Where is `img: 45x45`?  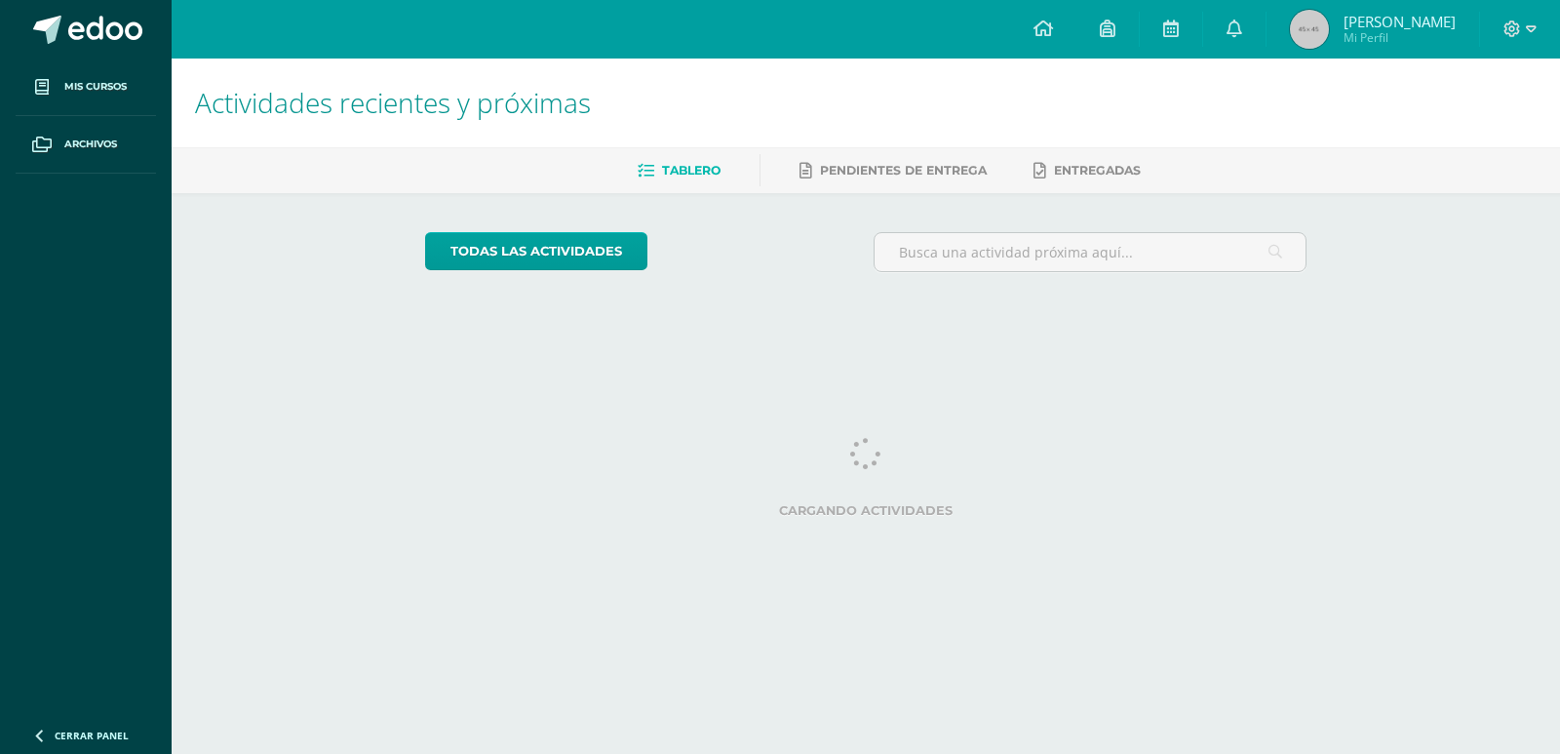 img: 45x45 is located at coordinates (1309, 29).